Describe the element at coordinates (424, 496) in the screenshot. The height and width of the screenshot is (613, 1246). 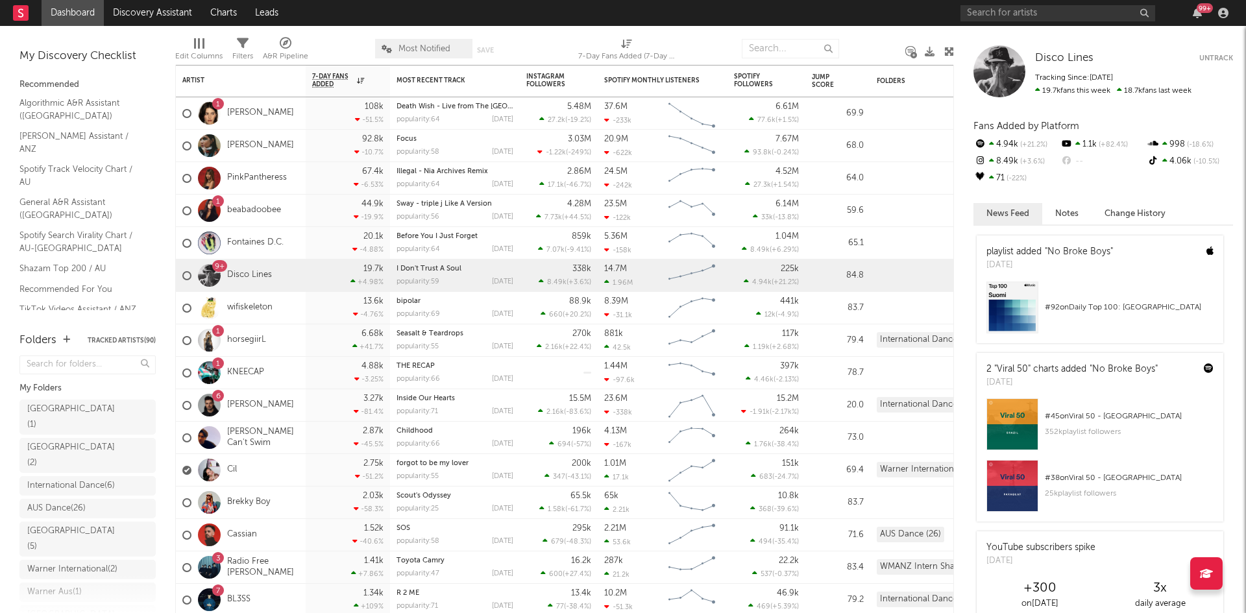
I see `a: Scout's Odyssey` at that location.